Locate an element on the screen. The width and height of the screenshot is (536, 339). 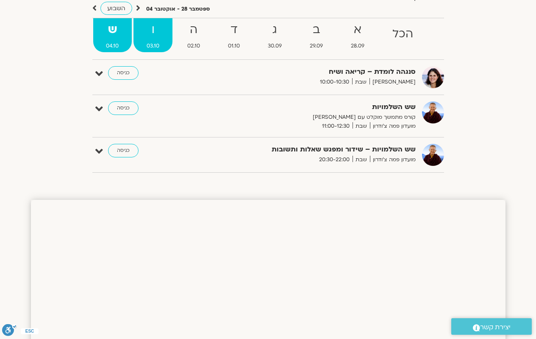
span: 04.10 is located at coordinates (113, 46).